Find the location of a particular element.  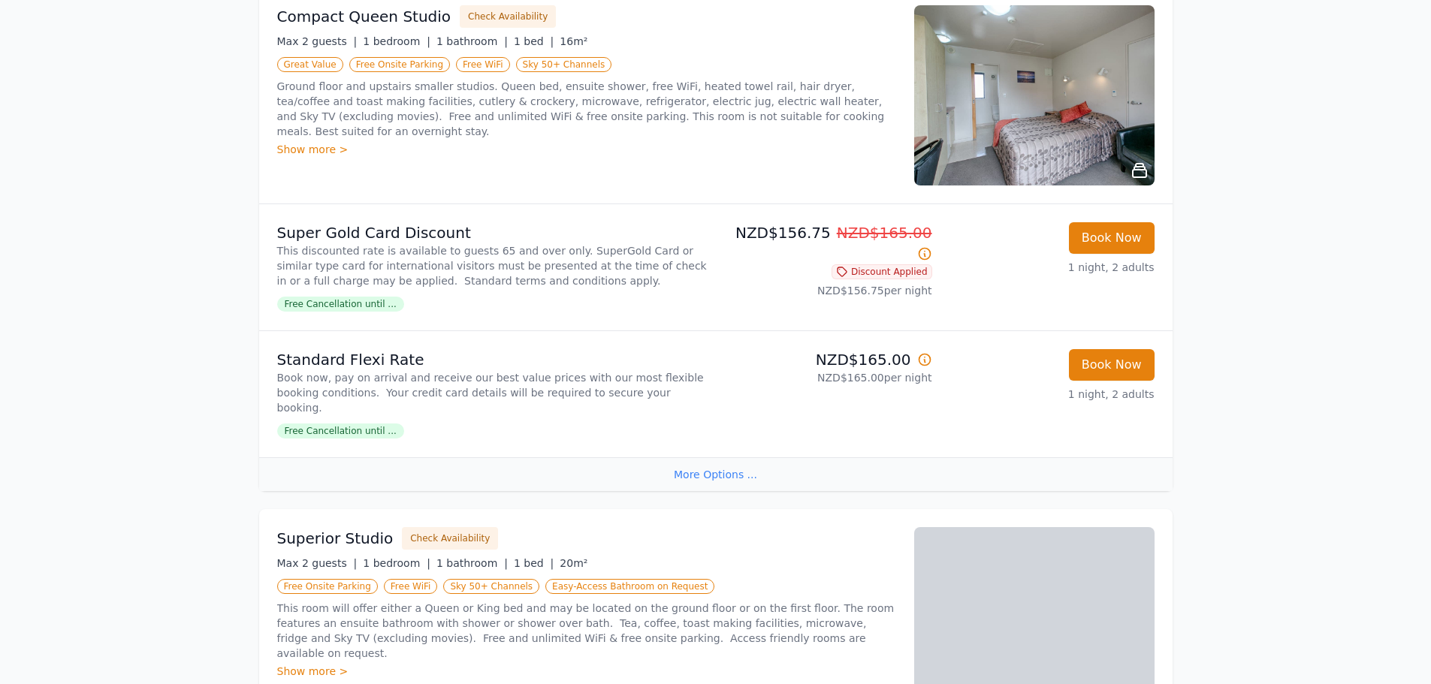

h3: Compact Queen Studio is located at coordinates (364, 17).